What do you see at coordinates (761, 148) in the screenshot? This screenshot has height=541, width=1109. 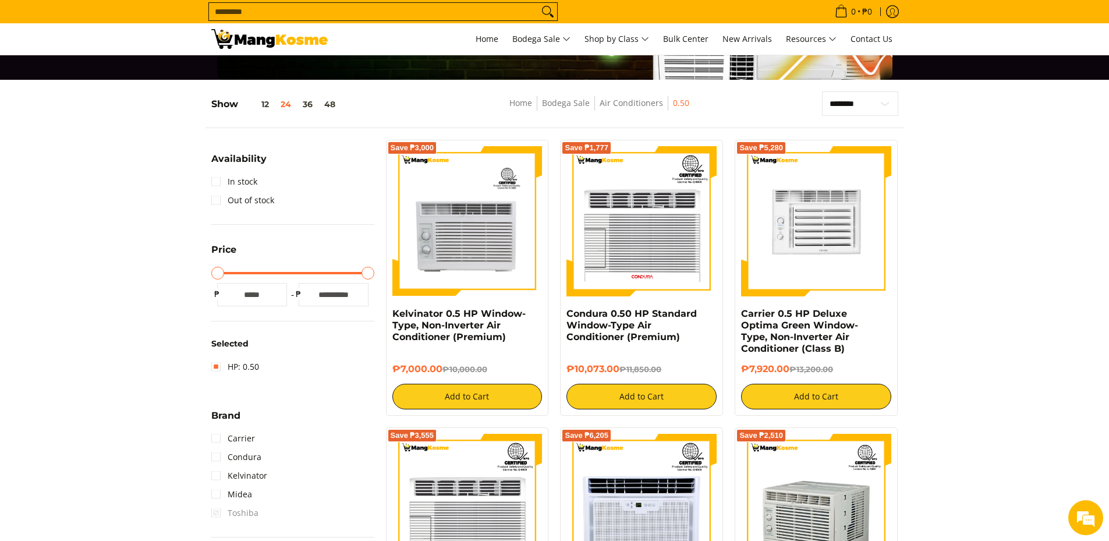 I see `span: Save ₱5,280` at bounding box center [761, 148].